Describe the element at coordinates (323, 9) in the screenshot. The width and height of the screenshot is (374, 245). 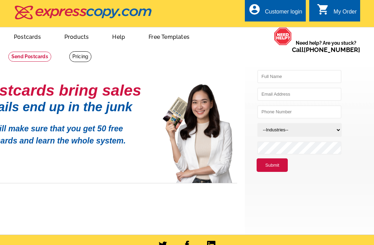
I see `i: shopping_cart` at that location.